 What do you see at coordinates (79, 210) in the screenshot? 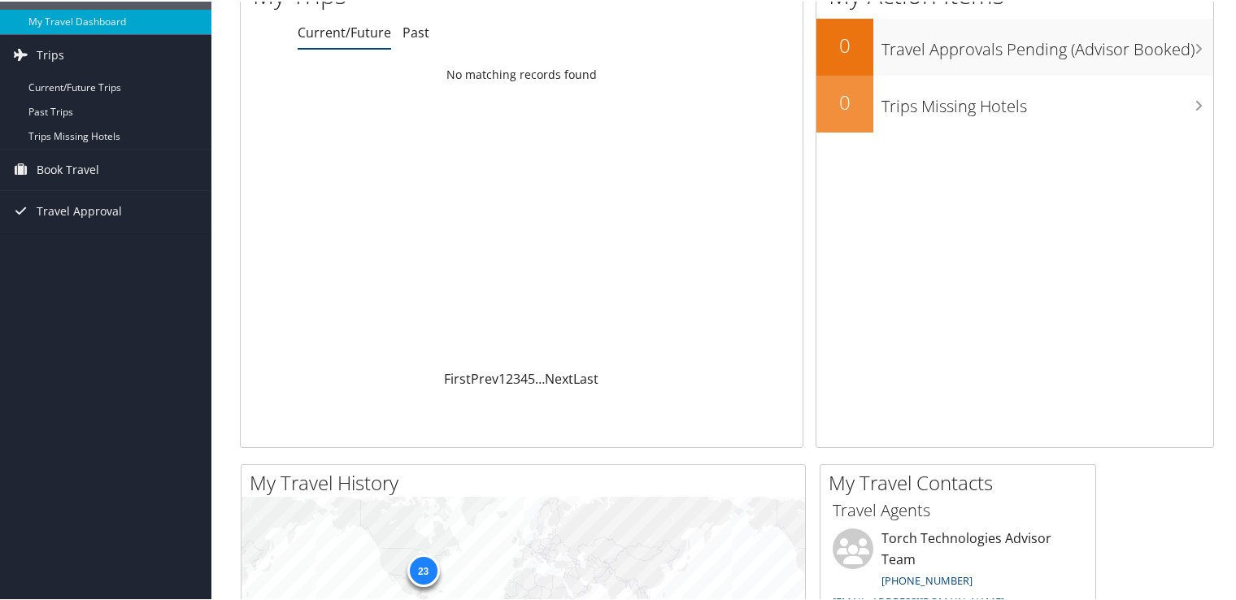
I see `span: Travel Approval` at bounding box center [79, 210].